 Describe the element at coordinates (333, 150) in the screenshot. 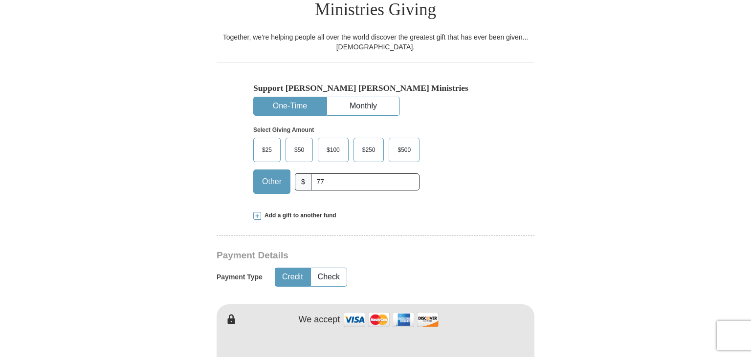

I see `span: $100` at that location.